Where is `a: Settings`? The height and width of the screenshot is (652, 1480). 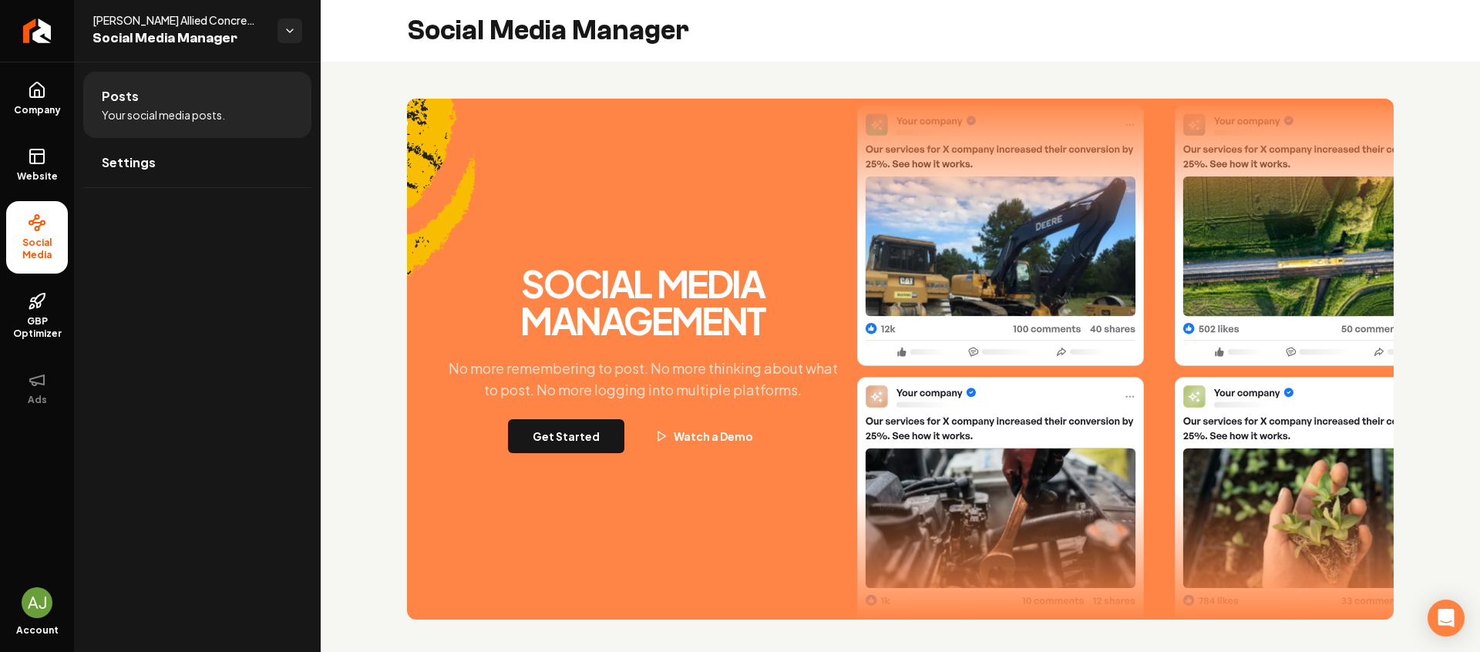 a: Settings is located at coordinates (197, 163).